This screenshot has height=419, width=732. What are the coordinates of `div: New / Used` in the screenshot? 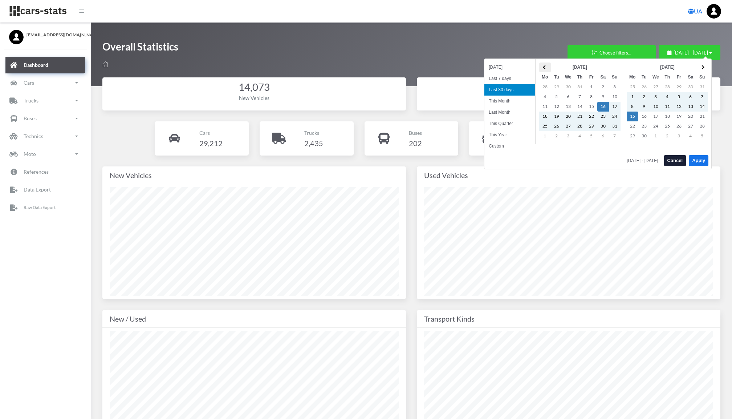 It's located at (254, 319).